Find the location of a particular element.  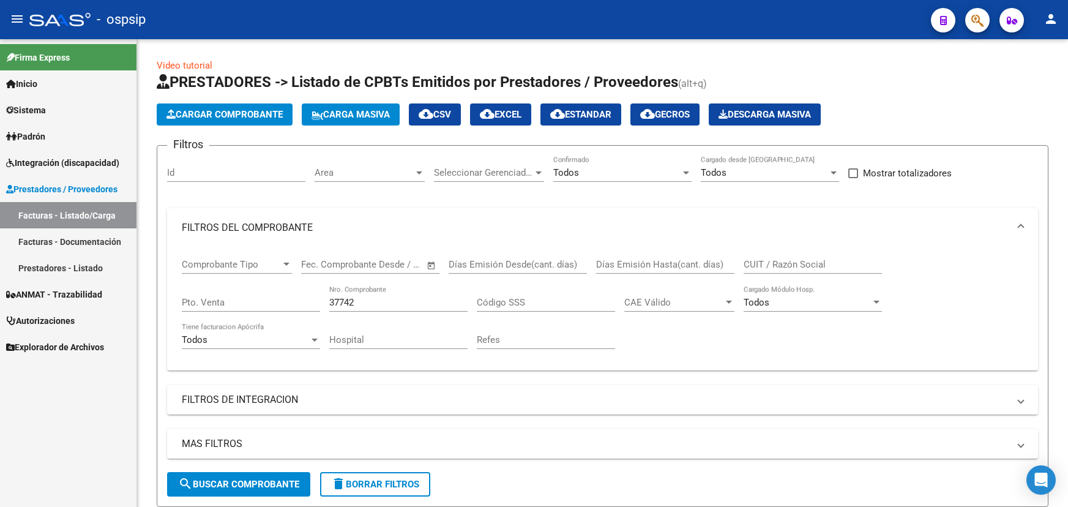

mat-panel-title: FILTROS DE INTEGRACION is located at coordinates (595, 400).